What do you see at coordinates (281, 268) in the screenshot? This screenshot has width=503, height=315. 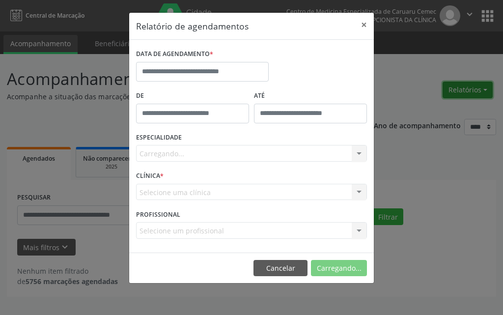 I see `button: Cancelar` at bounding box center [281, 268].